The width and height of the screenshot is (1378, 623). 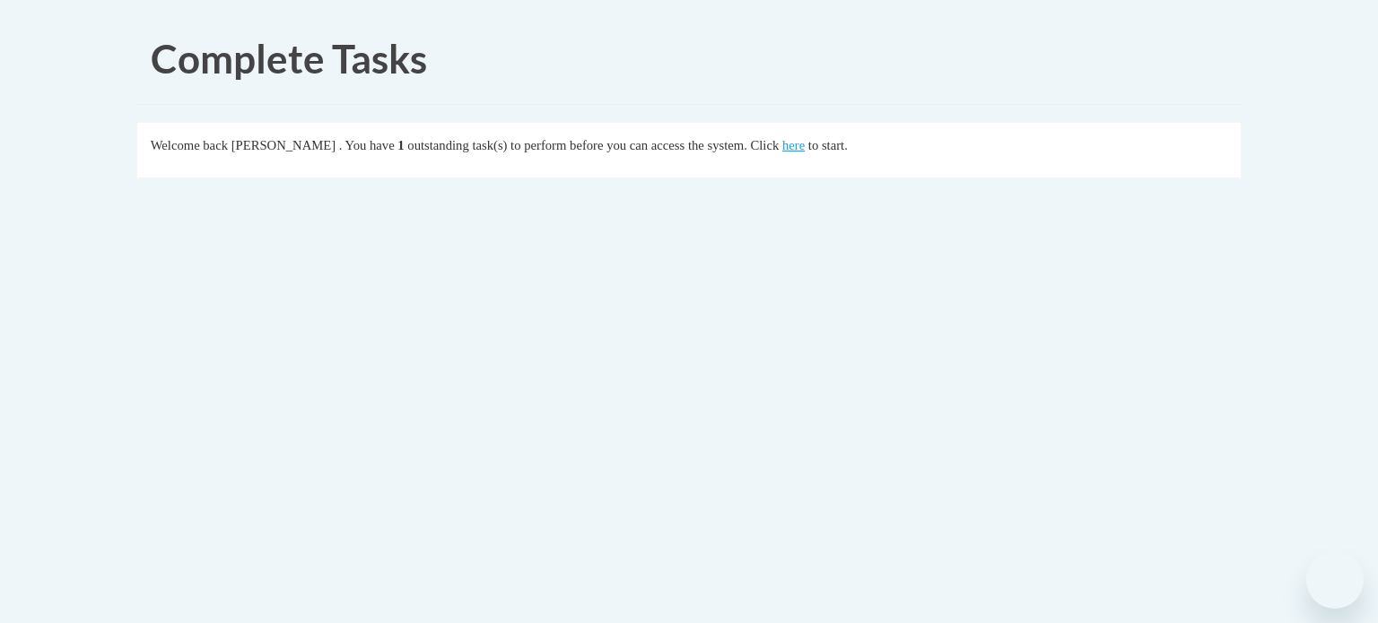 What do you see at coordinates (828, 145) in the screenshot?
I see `span: to start.` at bounding box center [828, 145].